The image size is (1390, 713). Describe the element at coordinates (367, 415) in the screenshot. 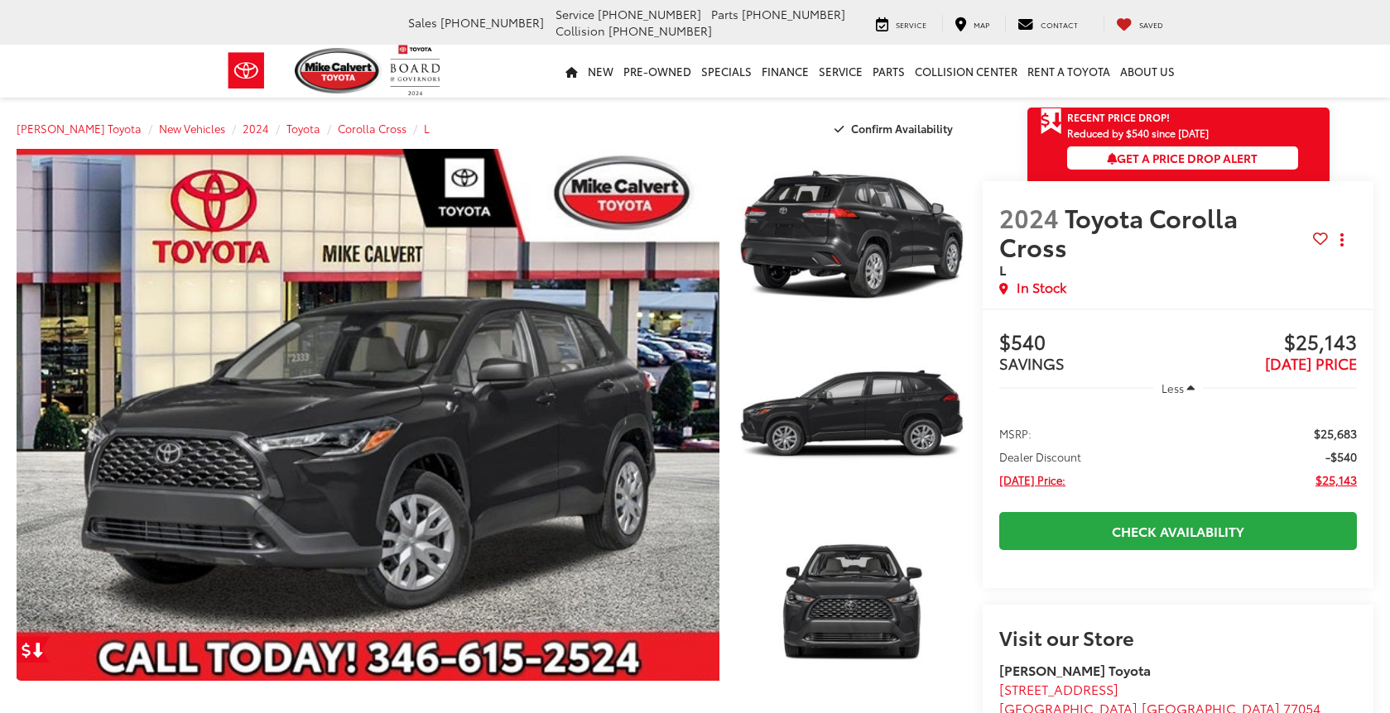

I see `a: Expand Photo 0` at that location.